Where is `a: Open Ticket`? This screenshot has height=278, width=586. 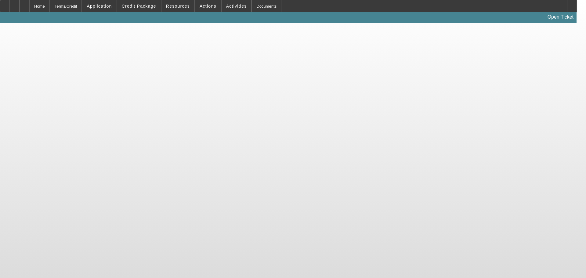 a: Open Ticket is located at coordinates (561, 17).